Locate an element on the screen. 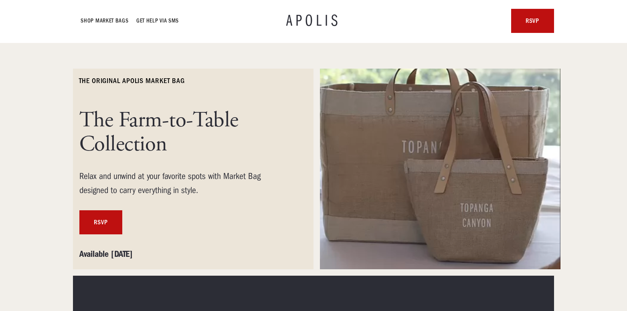  div: Relax and unwind at your favorite spots with Market Bag designed to carry everything in style. is located at coordinates (184, 183).